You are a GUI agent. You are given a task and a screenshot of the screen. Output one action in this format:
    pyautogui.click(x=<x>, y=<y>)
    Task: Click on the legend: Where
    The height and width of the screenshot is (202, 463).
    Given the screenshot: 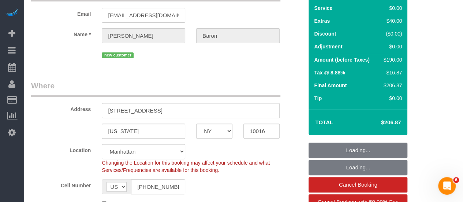 What is the action you would take?
    pyautogui.click(x=156, y=88)
    